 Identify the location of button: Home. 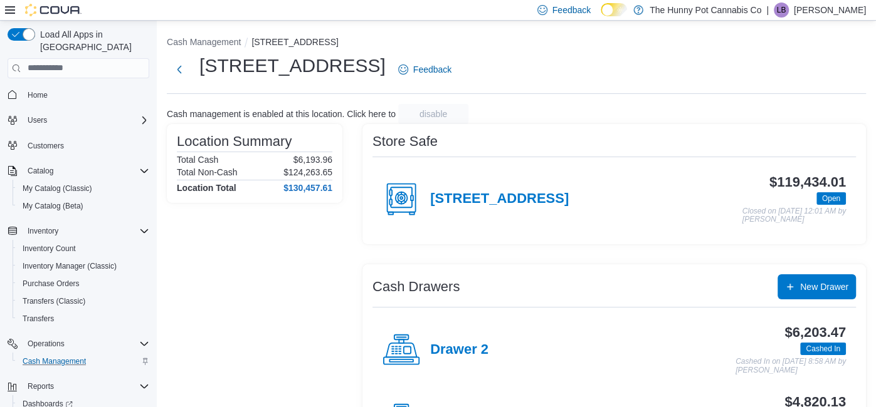
(78, 95).